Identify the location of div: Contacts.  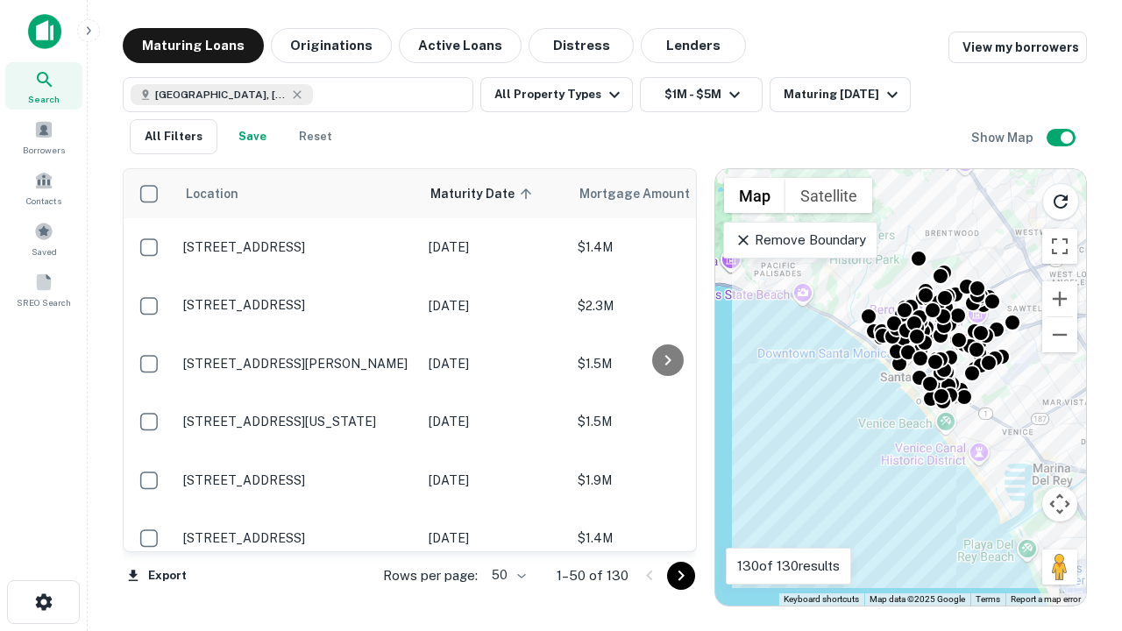
(44, 188).